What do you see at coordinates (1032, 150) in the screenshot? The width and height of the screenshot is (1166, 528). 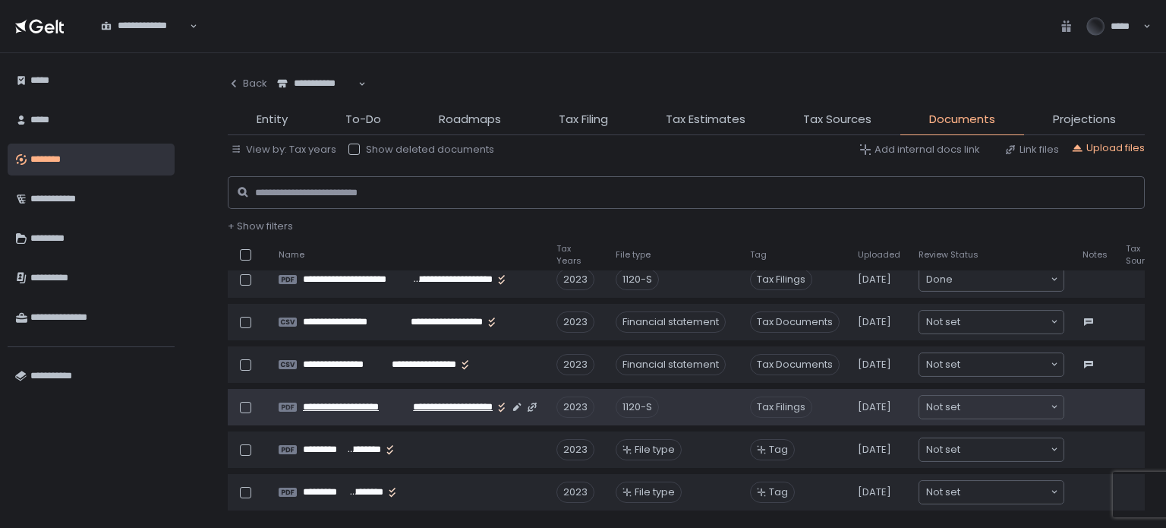 I see `div: Link files` at bounding box center [1032, 150].